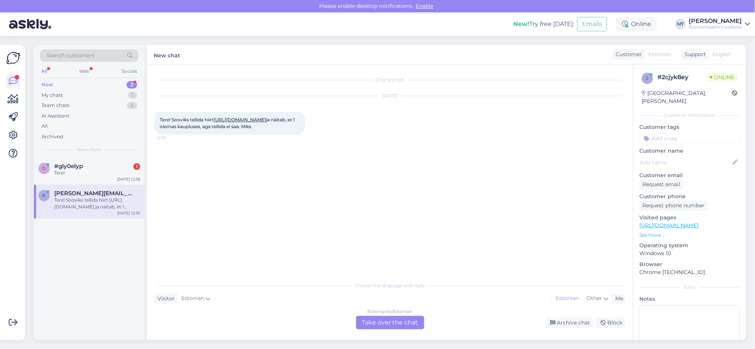 Image resolution: width=755 pixels, height=349 pixels. I want to click on p: Visited pages, so click(689, 217).